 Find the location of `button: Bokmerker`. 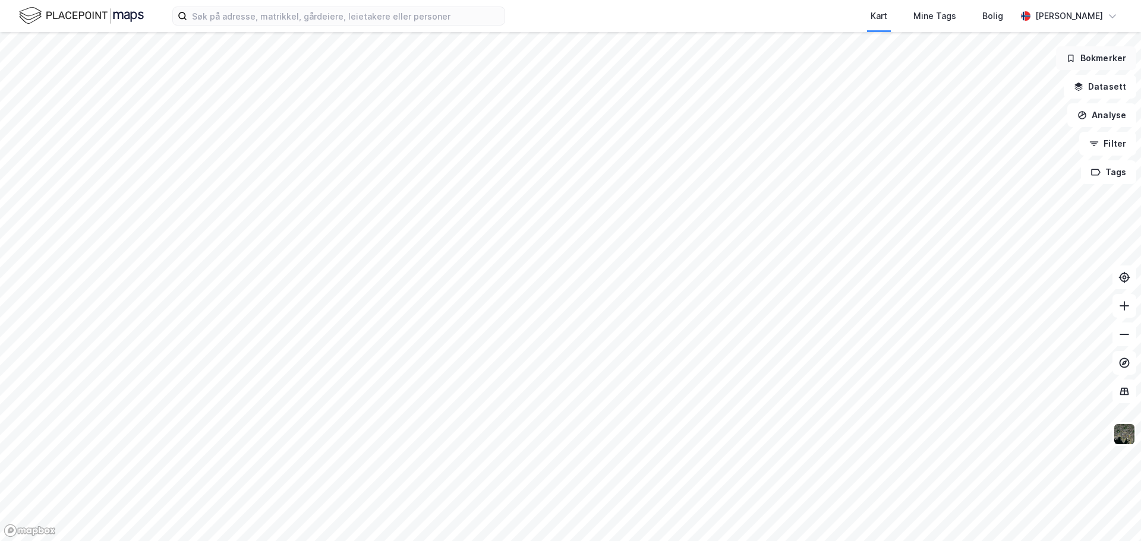

button: Bokmerker is located at coordinates (1096, 58).